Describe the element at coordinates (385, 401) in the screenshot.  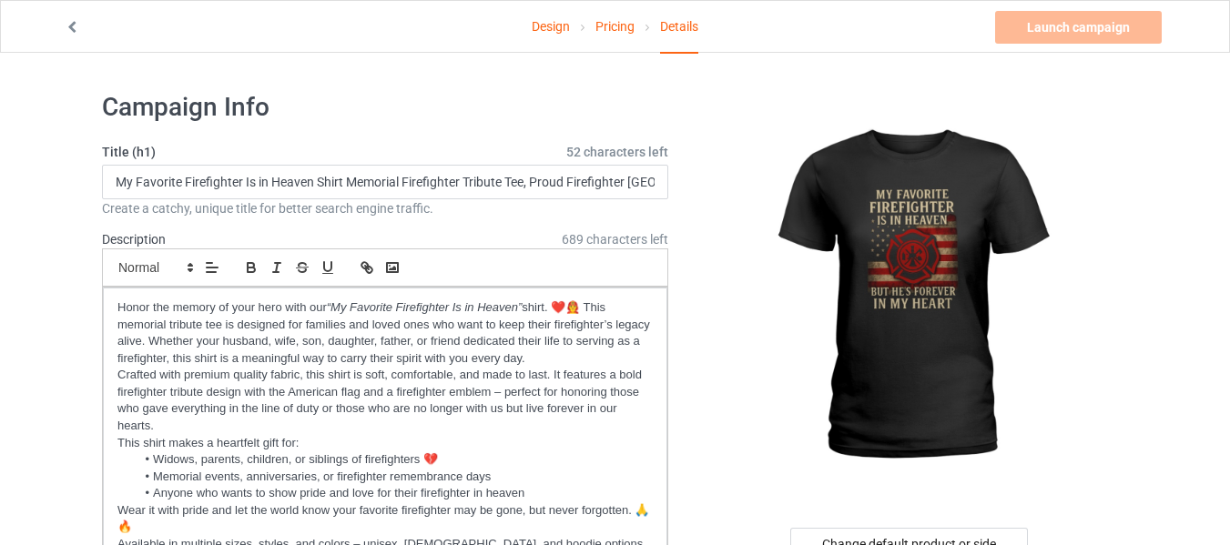
I see `p: Crafted with premium quality fabric, this shirt is soft, comfortable, and made to last. It featur...` at that location.